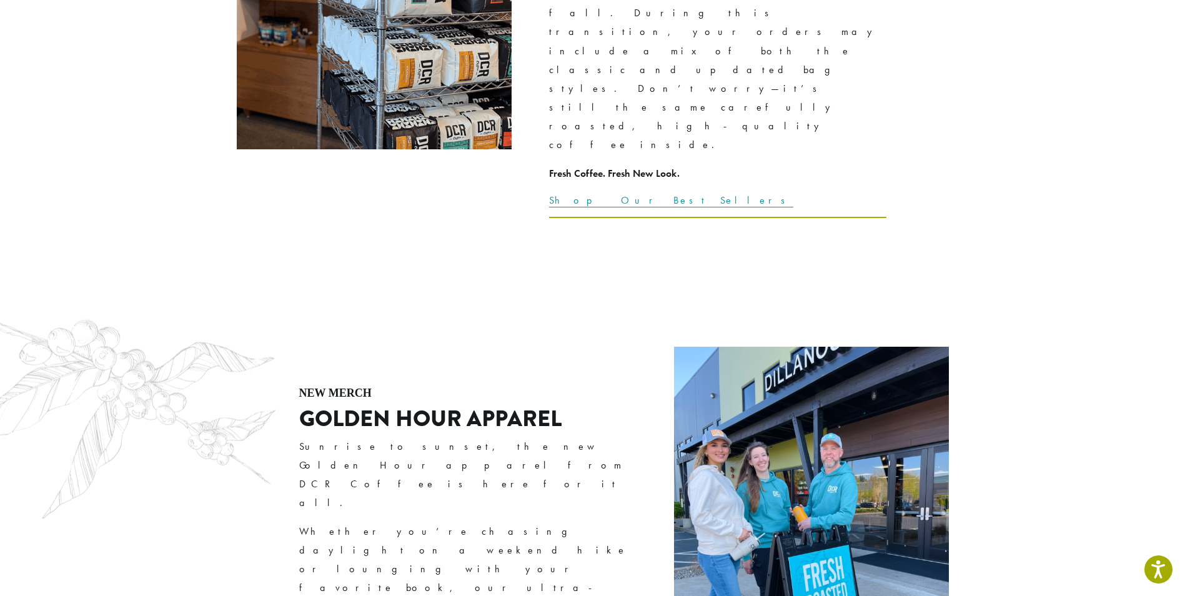 The image size is (1185, 596). What do you see at coordinates (468, 393) in the screenshot?
I see `h4: NEW MERCH` at bounding box center [468, 393].